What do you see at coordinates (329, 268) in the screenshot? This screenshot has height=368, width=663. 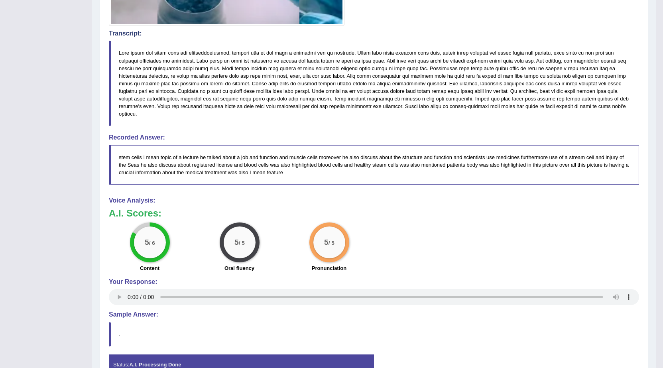 I see `label: Pronunciation` at bounding box center [329, 268].